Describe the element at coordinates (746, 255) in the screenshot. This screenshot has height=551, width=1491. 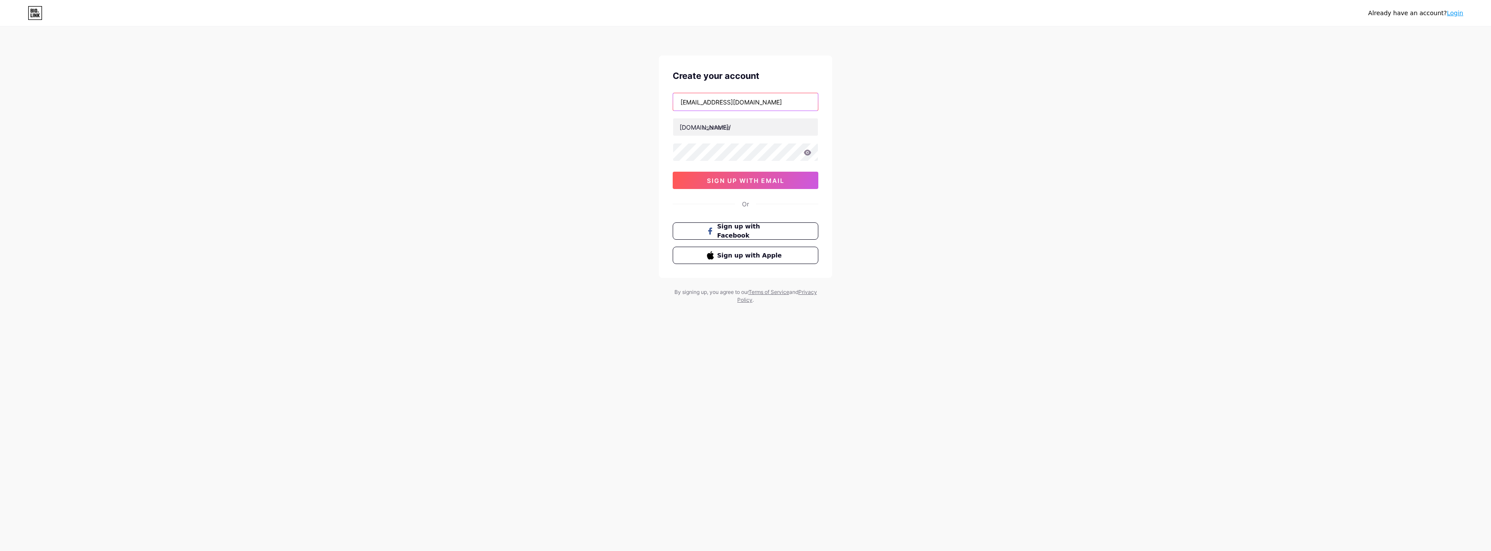
I see `a: Sign up with Apple` at that location.